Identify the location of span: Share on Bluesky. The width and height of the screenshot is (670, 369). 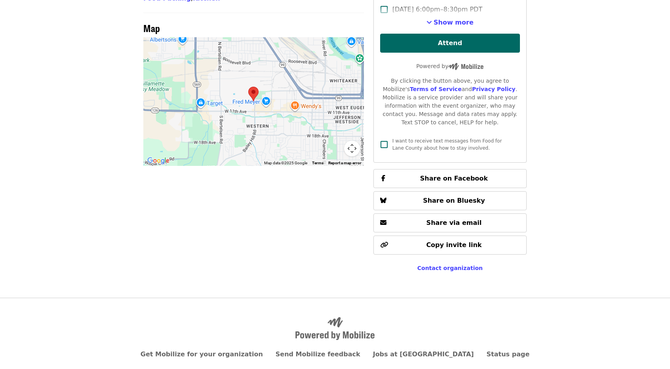
(454, 200).